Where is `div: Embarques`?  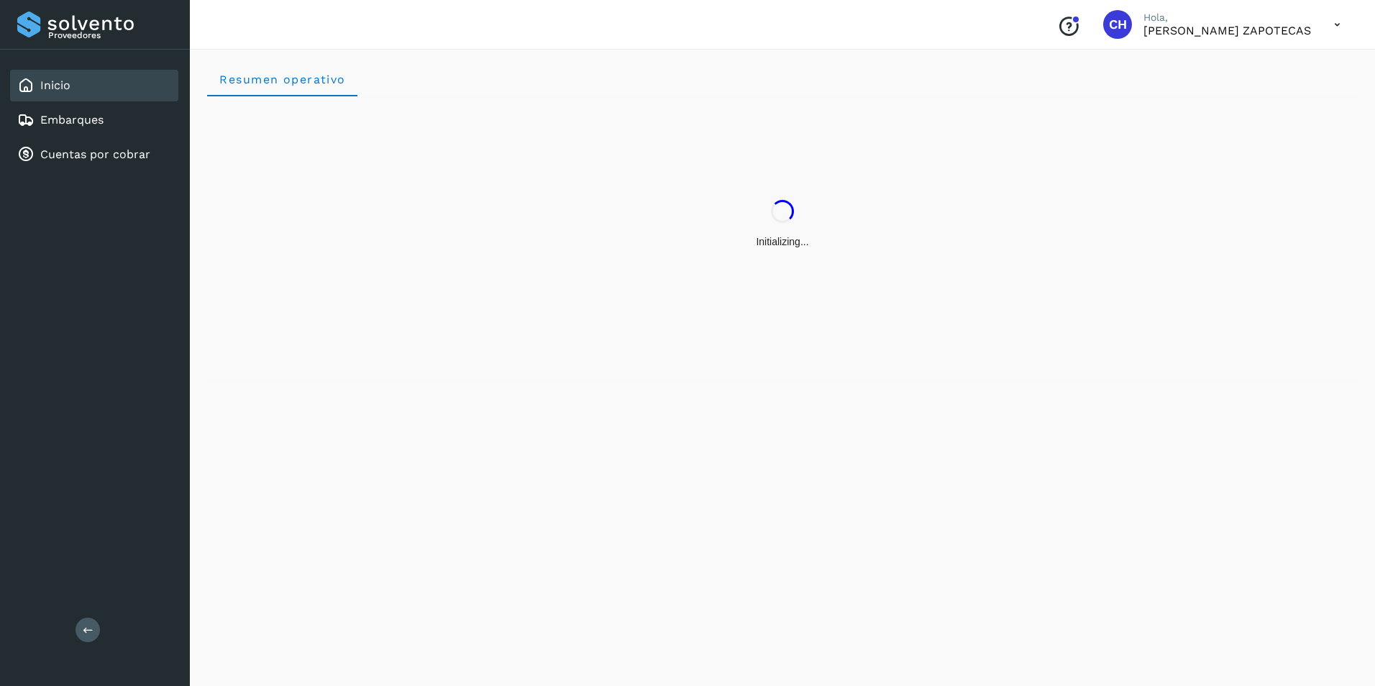 div: Embarques is located at coordinates (94, 120).